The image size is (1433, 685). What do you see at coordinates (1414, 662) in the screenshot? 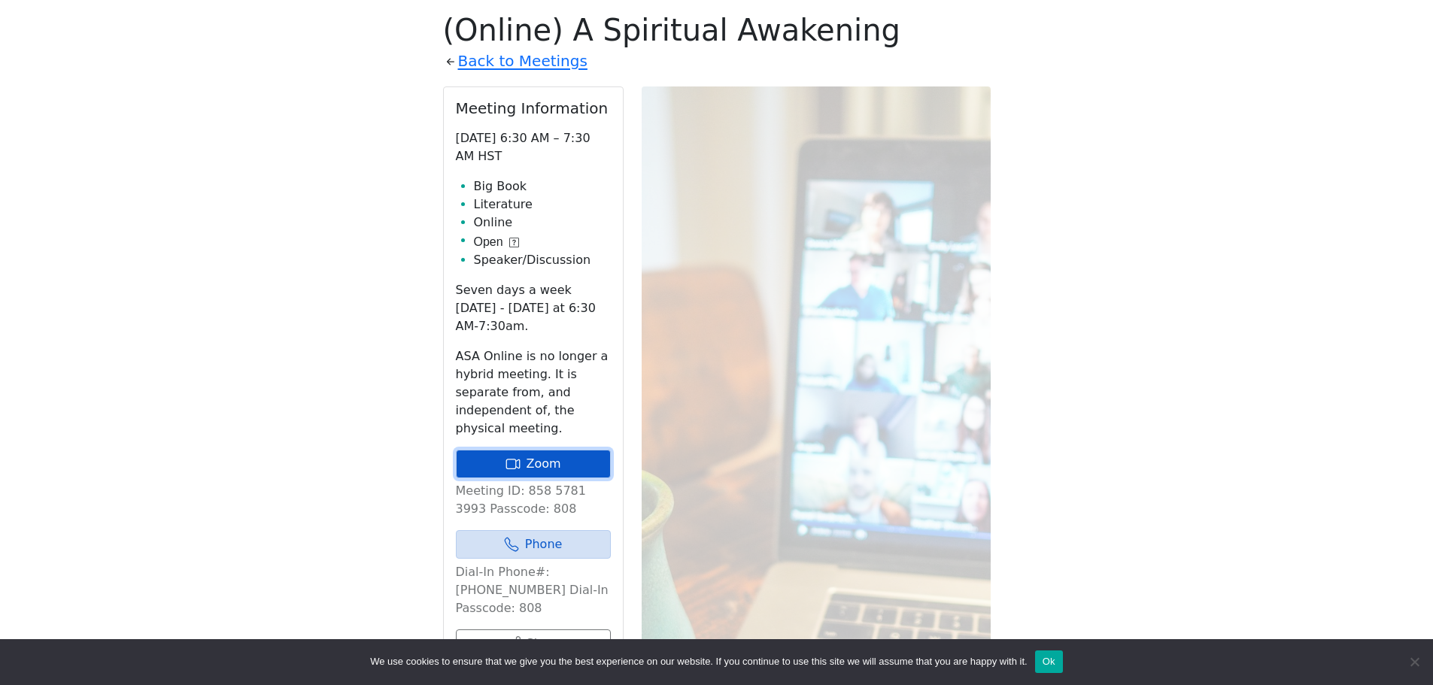
I see `span: No` at bounding box center [1414, 662].